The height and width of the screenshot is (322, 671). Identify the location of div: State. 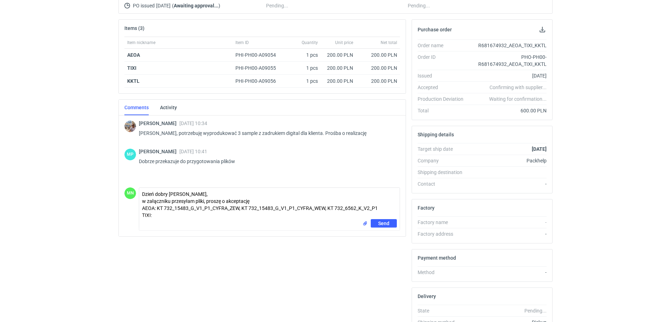
(443, 311).